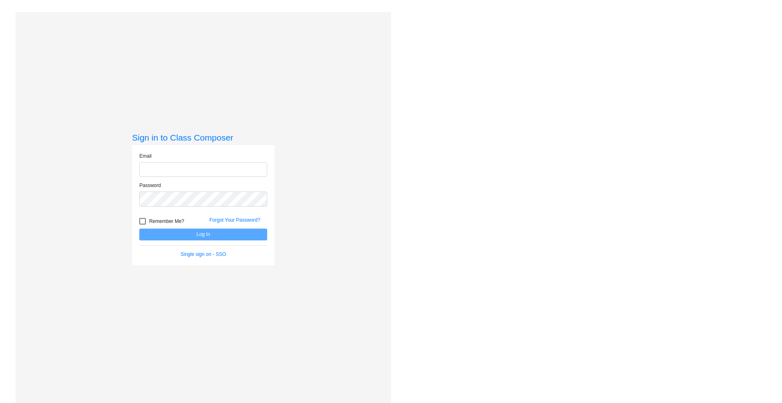 Image resolution: width=782 pixels, height=403 pixels. Describe the element at coordinates (203, 234) in the screenshot. I see `button: Log In` at that location.